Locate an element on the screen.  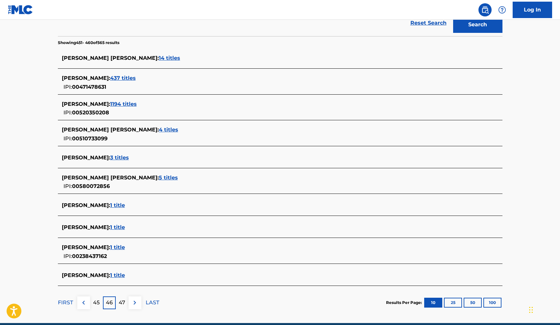
a: Reset Search is located at coordinates (428, 23).